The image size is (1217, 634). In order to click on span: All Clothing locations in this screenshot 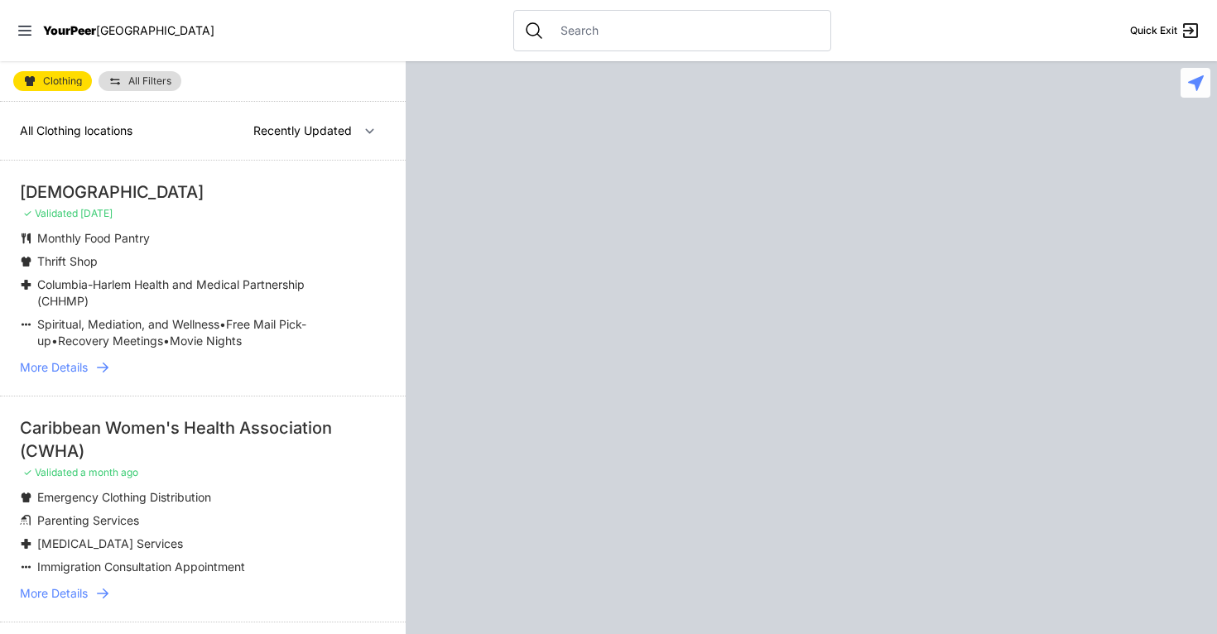, I will do `click(76, 130)`.